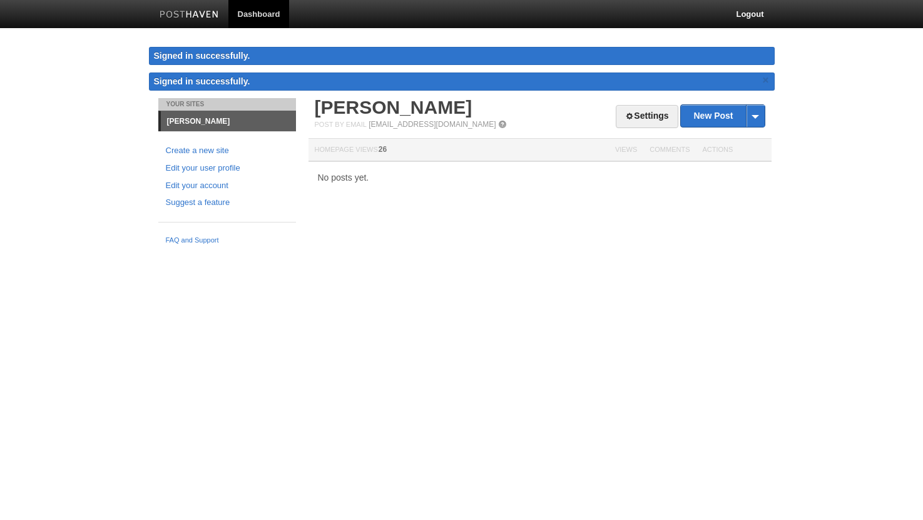 This screenshot has height=520, width=923. Describe the element at coordinates (202, 81) in the screenshot. I see `span: Signed in successfully.` at that location.